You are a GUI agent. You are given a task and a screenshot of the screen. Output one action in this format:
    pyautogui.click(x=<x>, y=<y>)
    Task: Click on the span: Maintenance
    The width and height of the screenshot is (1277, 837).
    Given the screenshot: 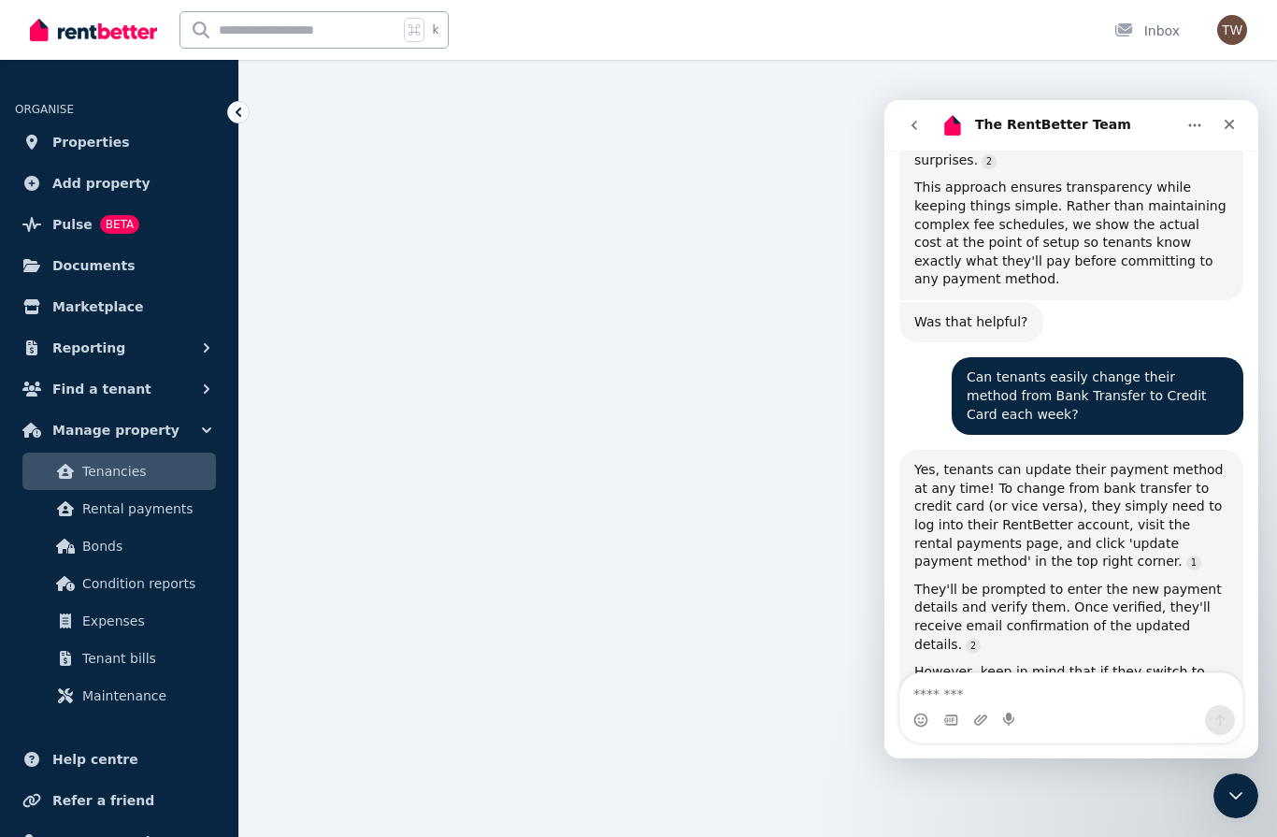 What is the action you would take?
    pyautogui.click(x=145, y=696)
    